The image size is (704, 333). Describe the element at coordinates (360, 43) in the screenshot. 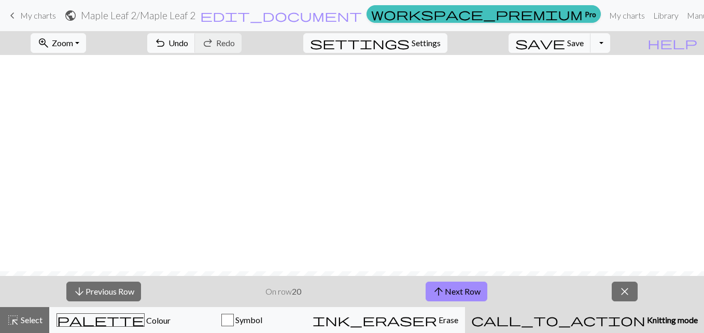

I see `i: Settings` at that location.